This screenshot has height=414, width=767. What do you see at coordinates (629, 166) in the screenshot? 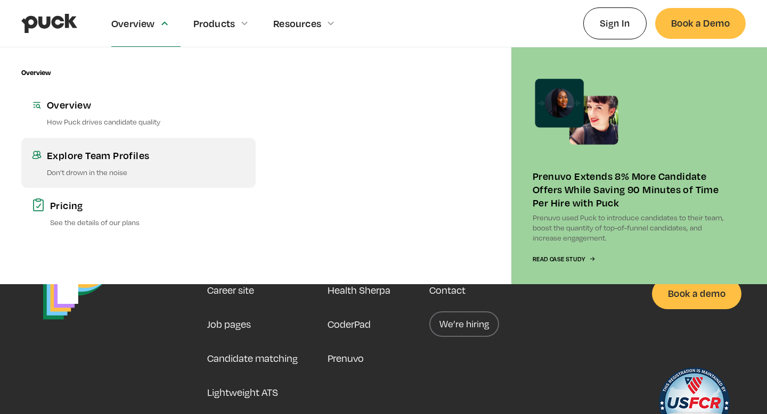
I see `a: Prenuvo Extends 8% More Candidate Offers While Saving 90 Minutes of Time Per Hire with PuckPrenuv...` at bounding box center [629, 166].